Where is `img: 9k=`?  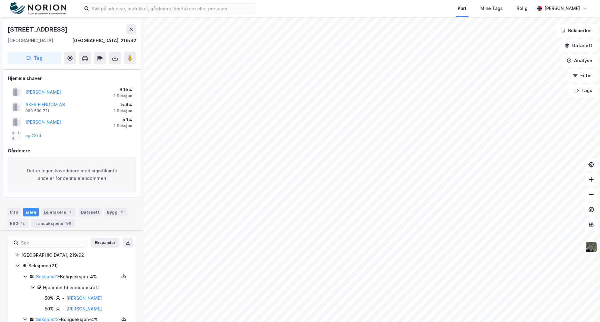
img: 9k= is located at coordinates (591, 247).